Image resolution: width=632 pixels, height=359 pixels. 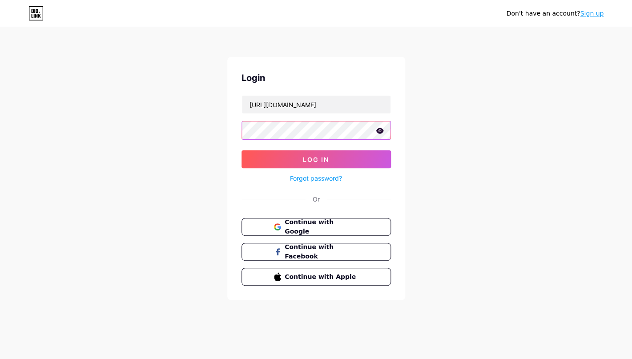 I want to click on span: Log In, so click(x=316, y=159).